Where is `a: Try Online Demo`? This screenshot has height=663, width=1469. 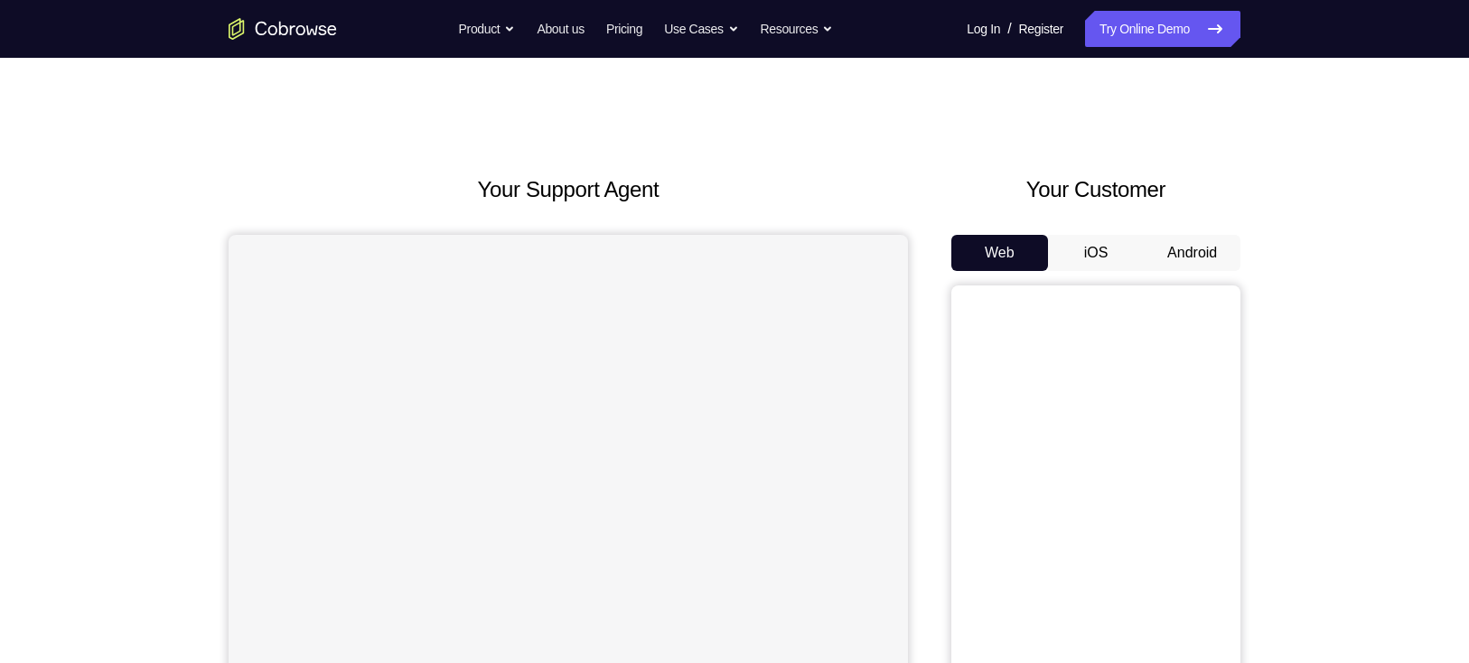
a: Try Online Demo is located at coordinates (1163, 29).